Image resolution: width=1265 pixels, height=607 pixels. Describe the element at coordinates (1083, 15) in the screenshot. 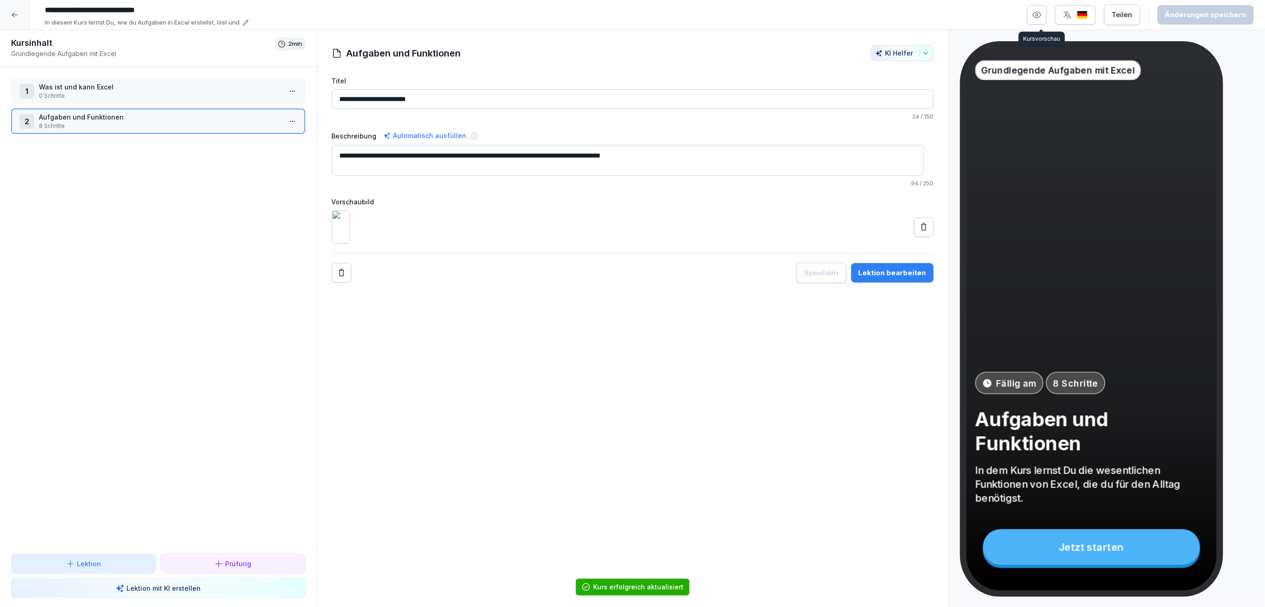

I see `img: de.svg` at that location.